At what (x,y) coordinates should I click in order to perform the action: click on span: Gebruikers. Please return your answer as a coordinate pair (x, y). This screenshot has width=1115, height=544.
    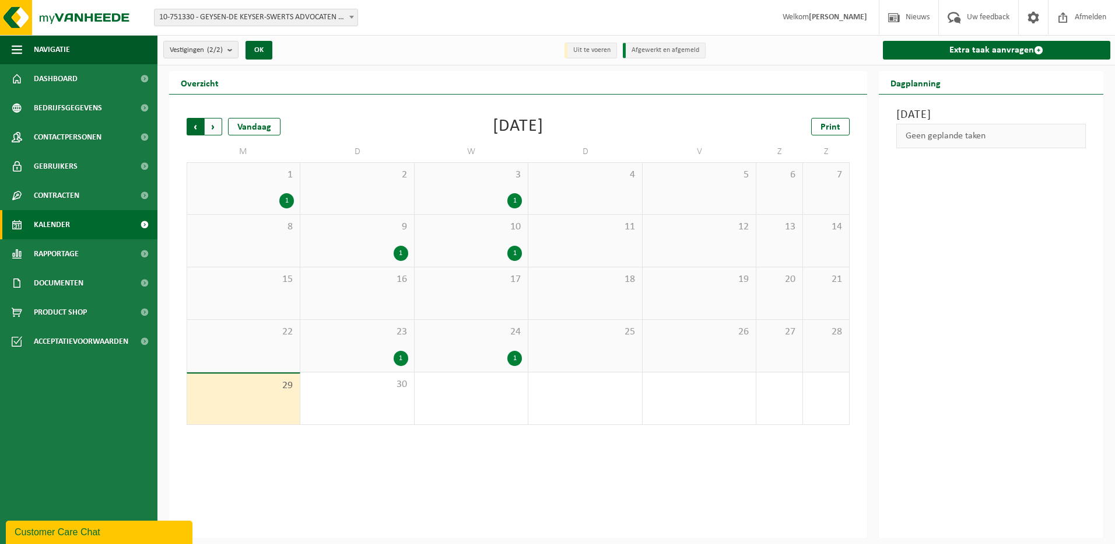
    Looking at the image, I should click on (55, 166).